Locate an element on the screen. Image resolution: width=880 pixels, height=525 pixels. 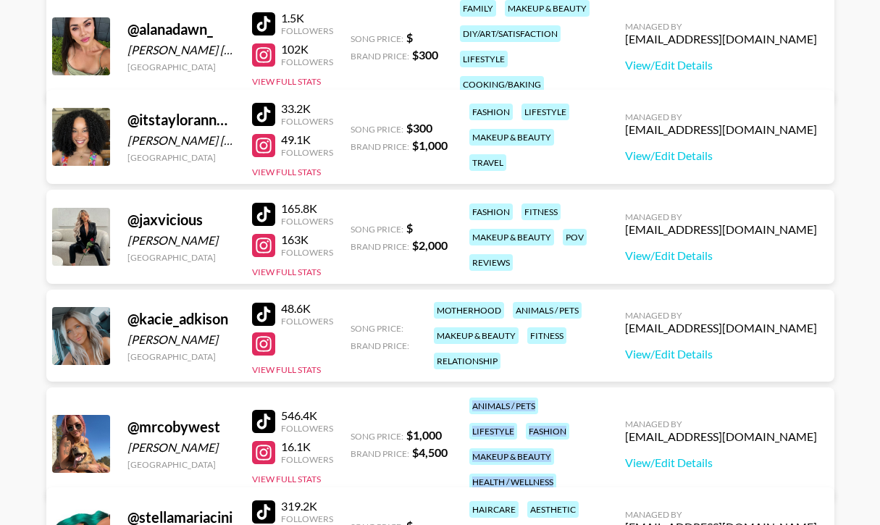
div: 48.6K is located at coordinates (307, 309).